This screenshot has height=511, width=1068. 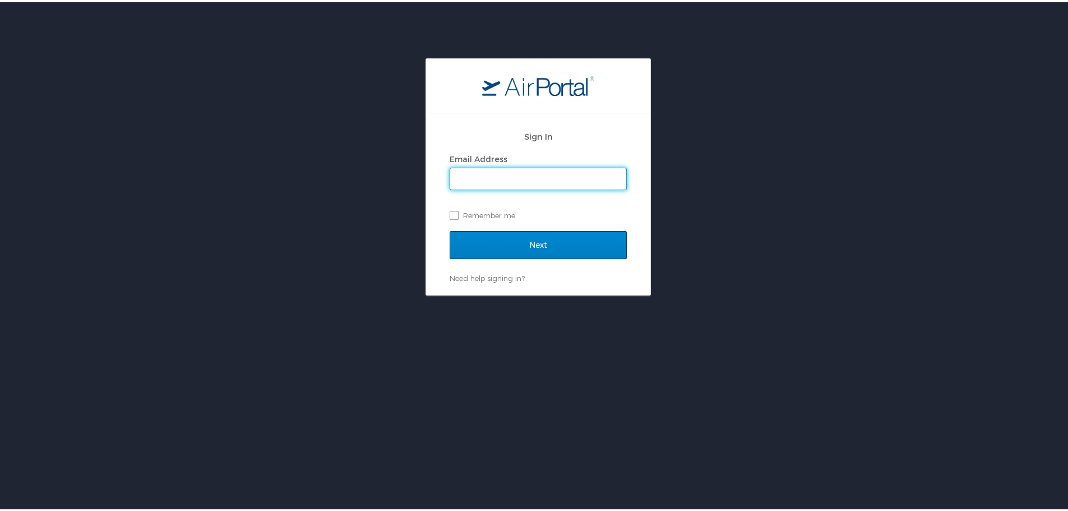 What do you see at coordinates (538, 134) in the screenshot?
I see `h2: Sign In` at bounding box center [538, 134].